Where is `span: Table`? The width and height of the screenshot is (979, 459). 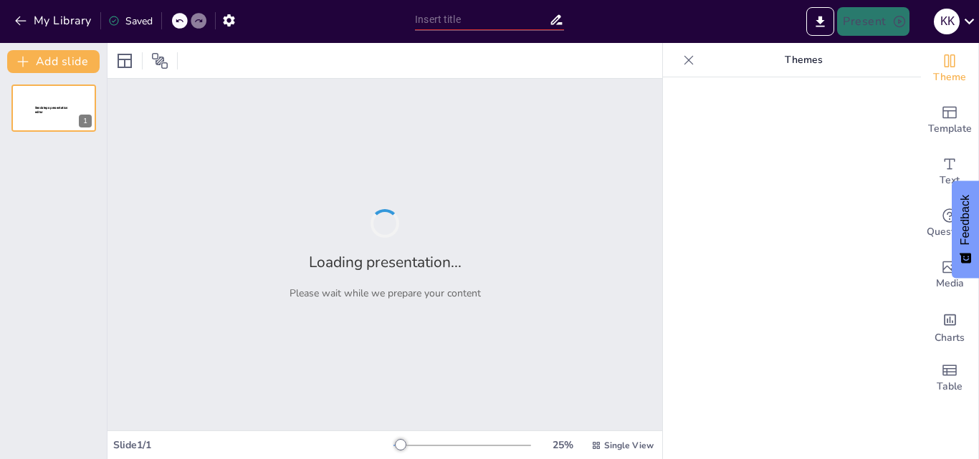 span: Table is located at coordinates (949, 387).